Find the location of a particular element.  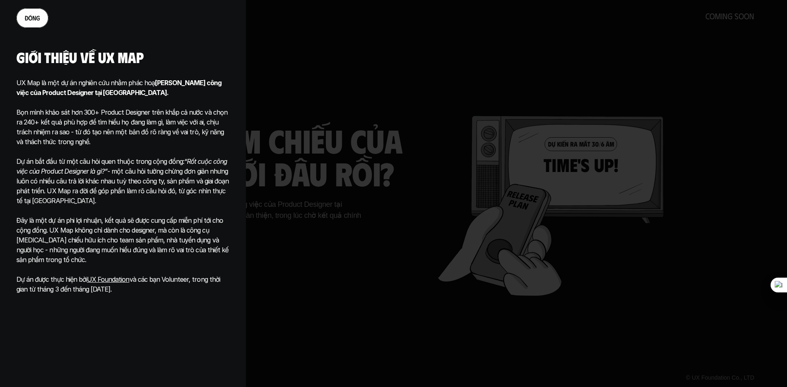

h5: Giới thiệu về ux map is located at coordinates (80, 57).